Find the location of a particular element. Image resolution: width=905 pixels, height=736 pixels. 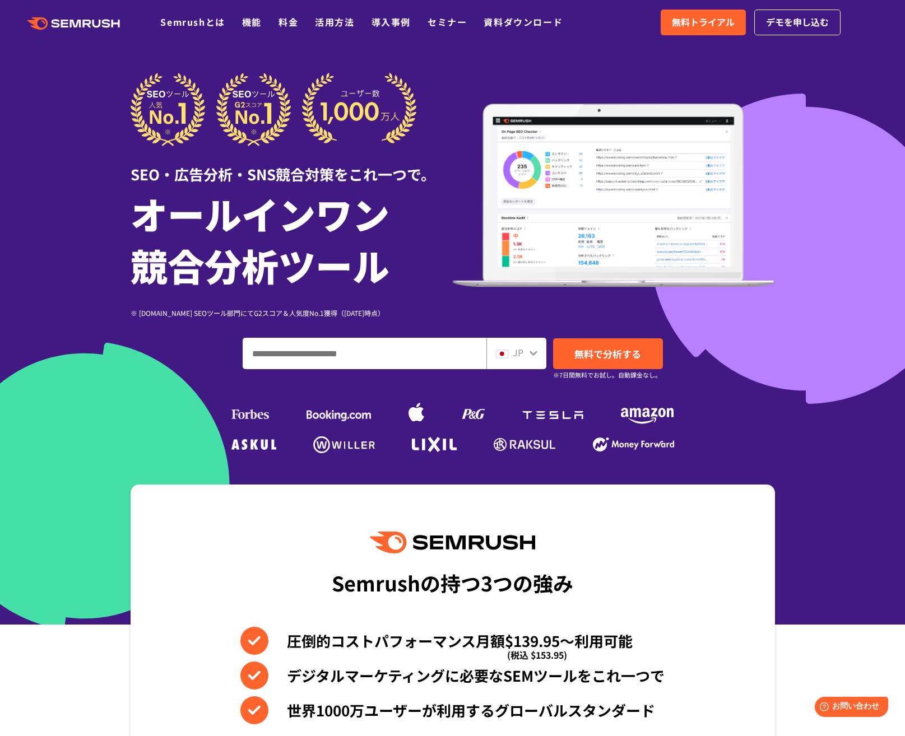

a: 導入事例 is located at coordinates (391, 22).